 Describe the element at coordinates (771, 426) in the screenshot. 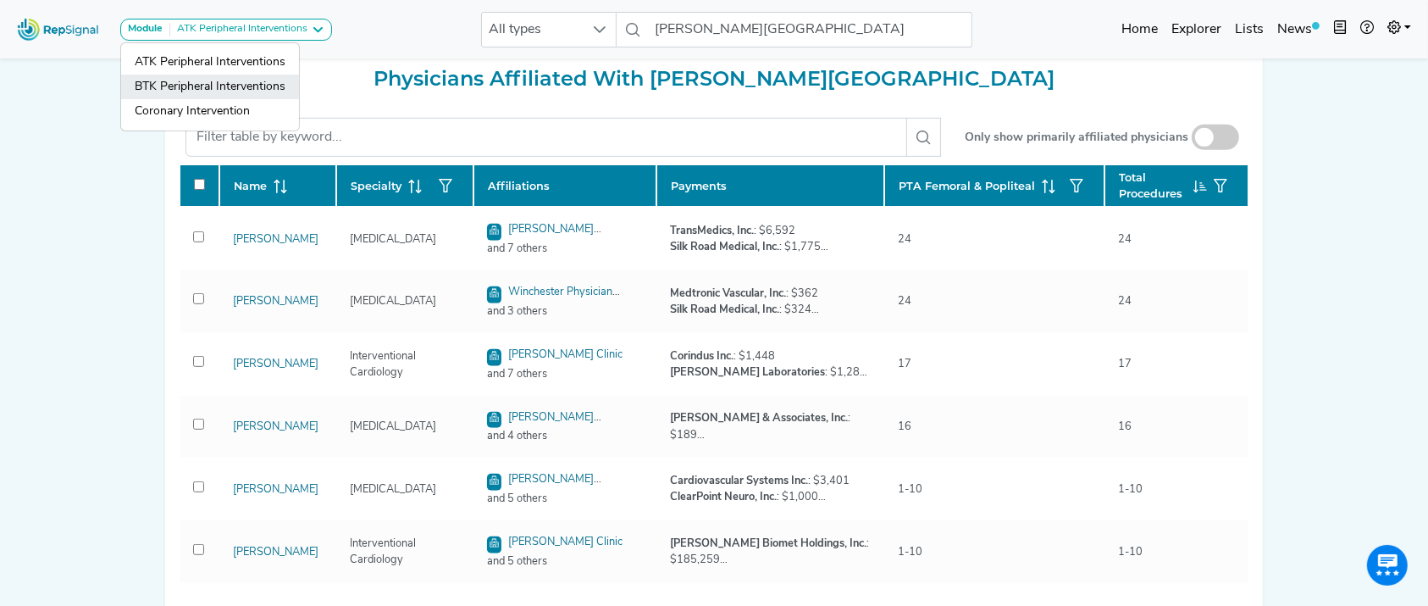

I see `div: : $189` at that location.